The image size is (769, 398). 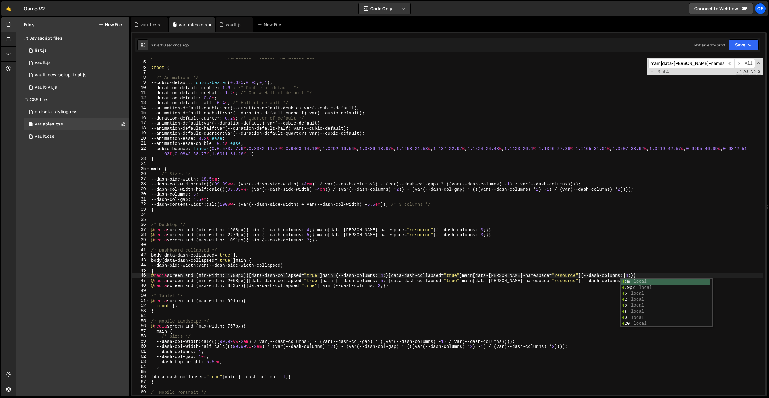 What do you see at coordinates (652, 71) in the screenshot?
I see `span: Toggle Replace mode` at bounding box center [652, 71].